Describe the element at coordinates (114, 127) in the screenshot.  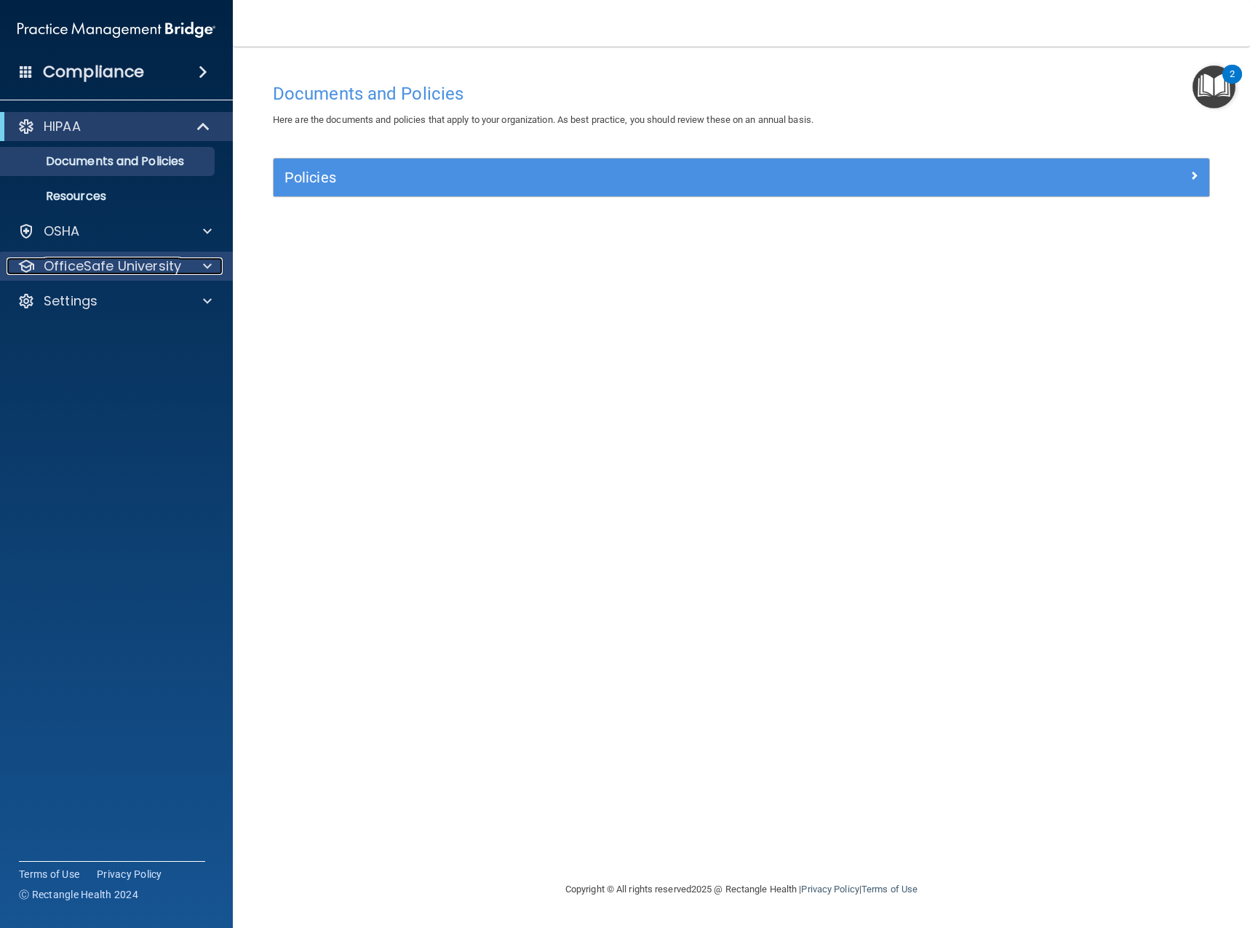
I see `a: HIPAA` at that location.